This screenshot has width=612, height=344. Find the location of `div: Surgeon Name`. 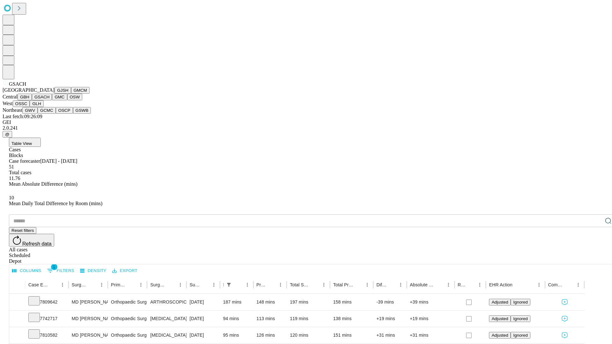

div: Surgeon Name is located at coordinates (80, 285).